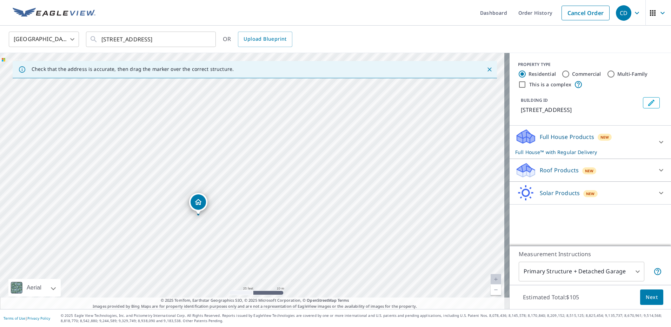 The width and height of the screenshot is (671, 327). What do you see at coordinates (258, 39) in the screenshot?
I see `div: OR` at bounding box center [258, 39].